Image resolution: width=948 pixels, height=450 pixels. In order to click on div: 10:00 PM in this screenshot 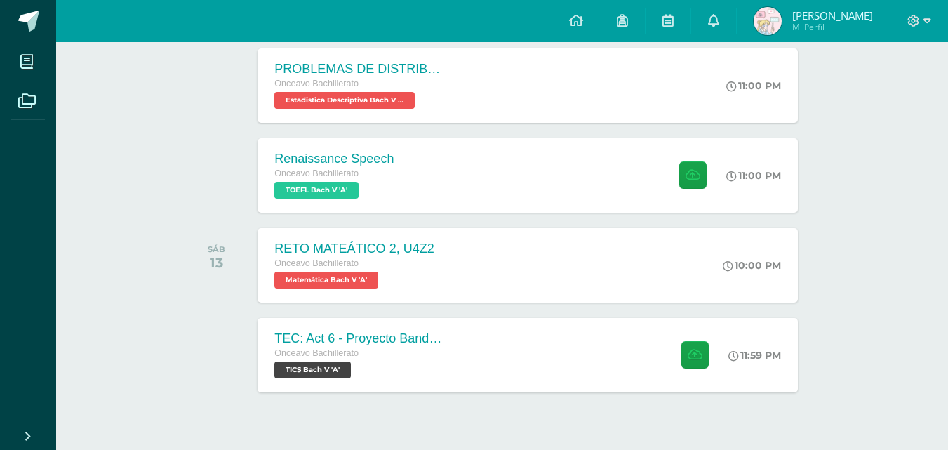, I will do `click(751, 265)`.